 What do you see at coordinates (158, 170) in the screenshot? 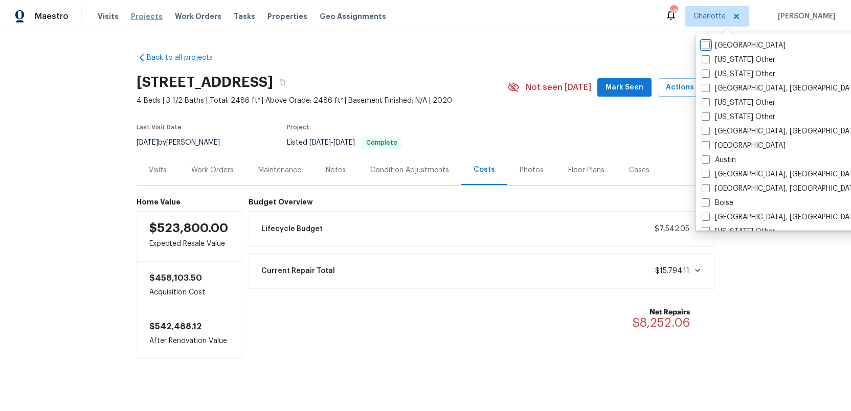
I see `div: Visits` at bounding box center [158, 170].